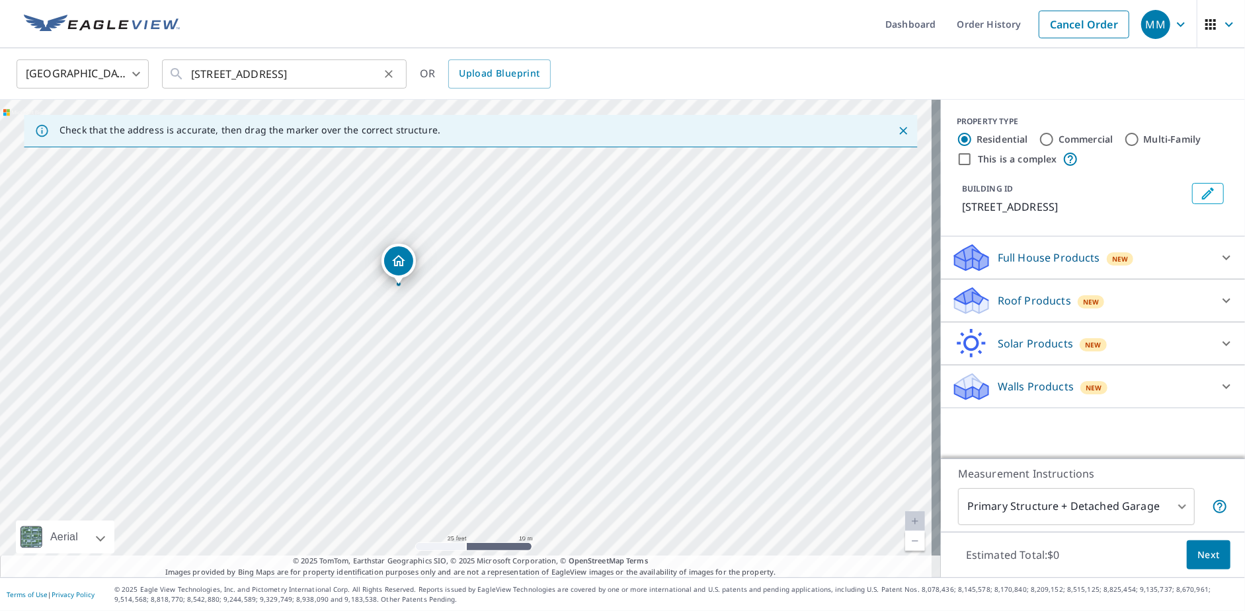 This screenshot has width=1245, height=611. Describe the element at coordinates (499, 74) in the screenshot. I see `a: Upload Blueprint` at that location.